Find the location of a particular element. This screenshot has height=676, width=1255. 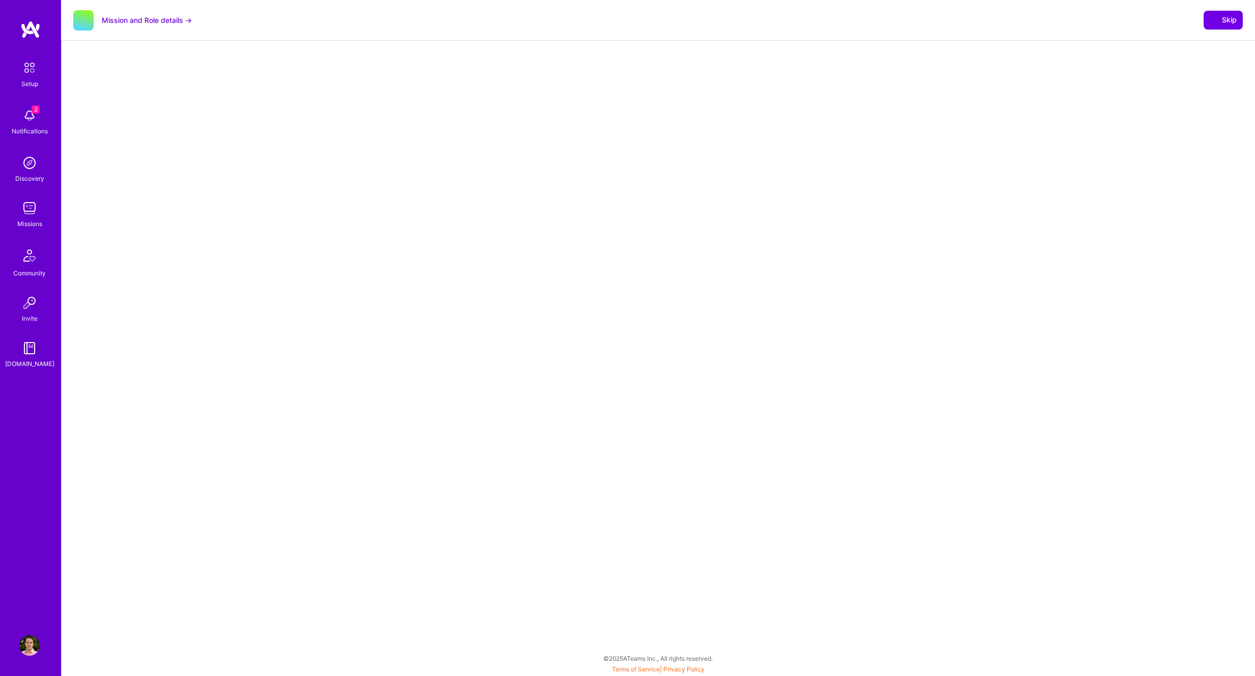

button: Skip is located at coordinates (1223, 20).